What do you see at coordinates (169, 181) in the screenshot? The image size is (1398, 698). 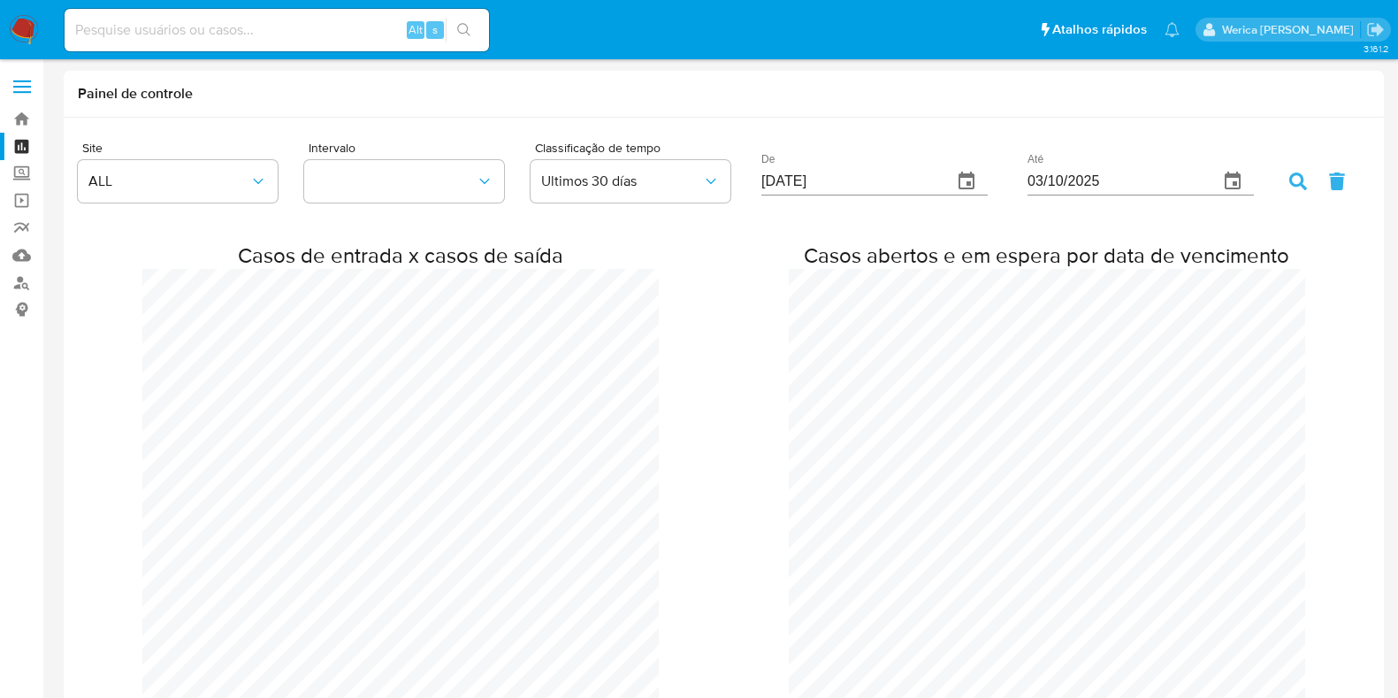 I see `span: ALL` at bounding box center [169, 181].